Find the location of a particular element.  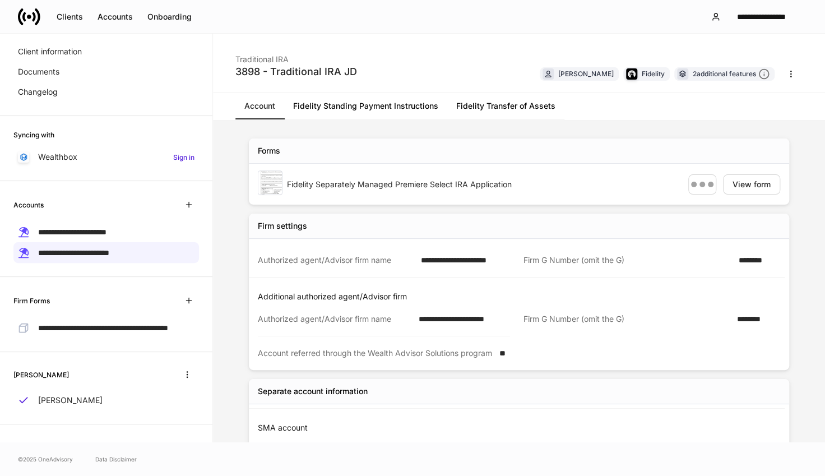

div: Forms is located at coordinates (269, 151).